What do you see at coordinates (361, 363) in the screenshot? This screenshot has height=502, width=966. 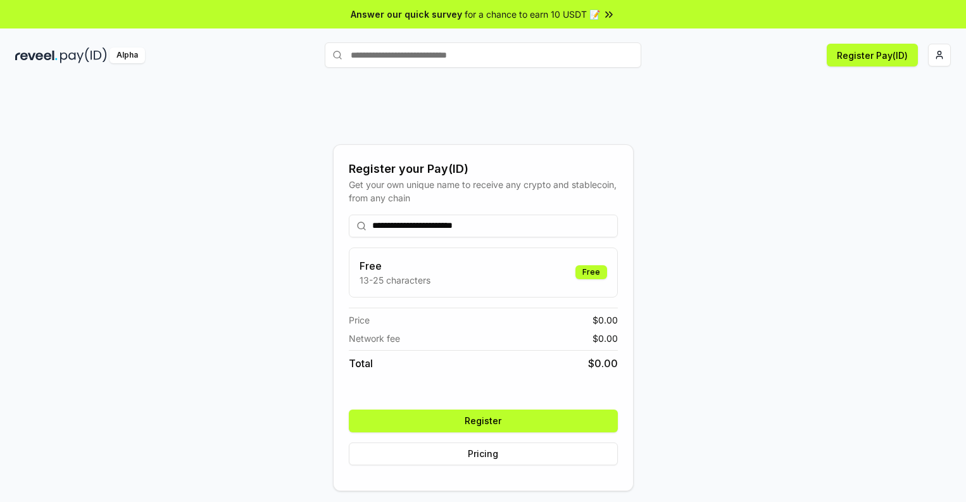 I see `span: Total` at bounding box center [361, 363].